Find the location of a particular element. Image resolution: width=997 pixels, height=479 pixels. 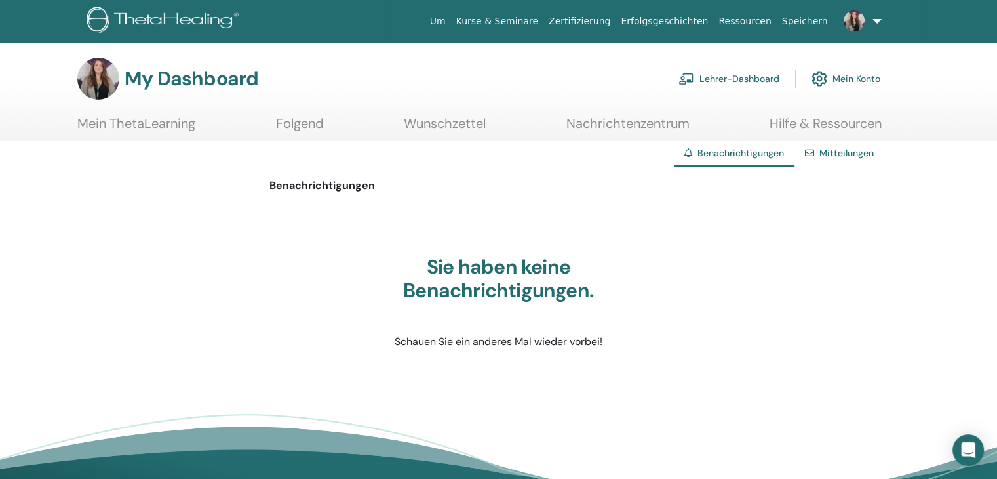

p: Schauen Sie ein anderes Mal wieder vorbei! is located at coordinates (499, 342).